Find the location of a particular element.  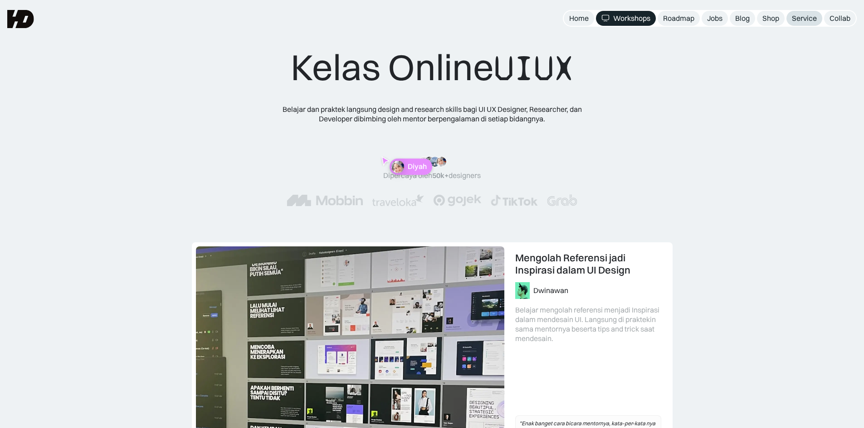

span: 50k+ is located at coordinates (440, 175).